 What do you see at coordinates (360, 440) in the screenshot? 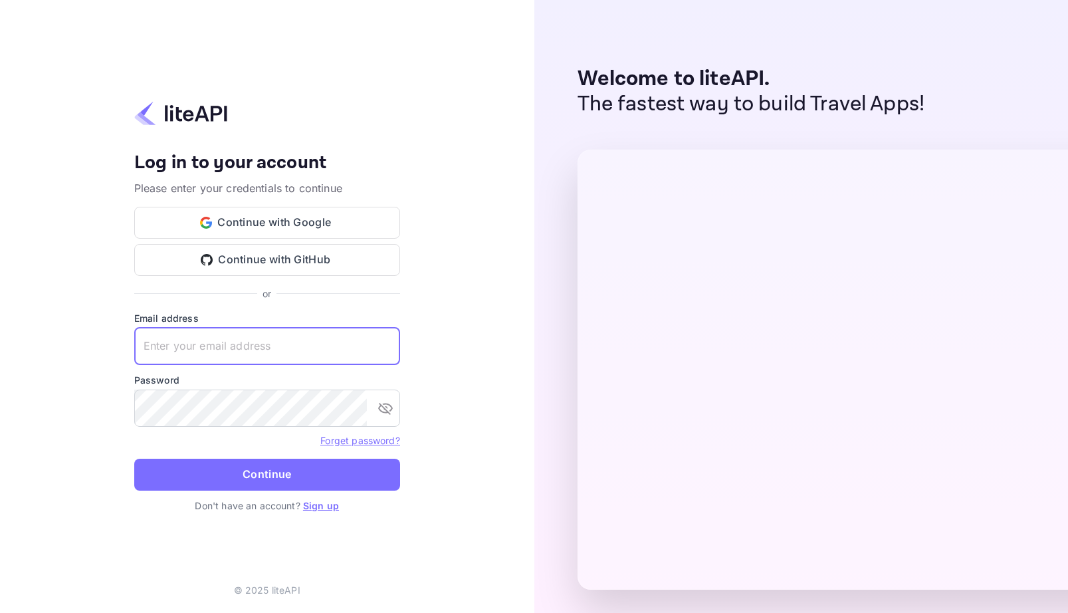
I see `a: Forget password?` at bounding box center [360, 440].